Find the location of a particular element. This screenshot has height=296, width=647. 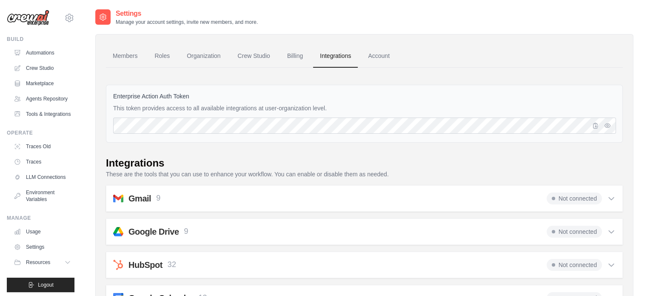

h2: HubSpot is located at coordinates (146, 265).